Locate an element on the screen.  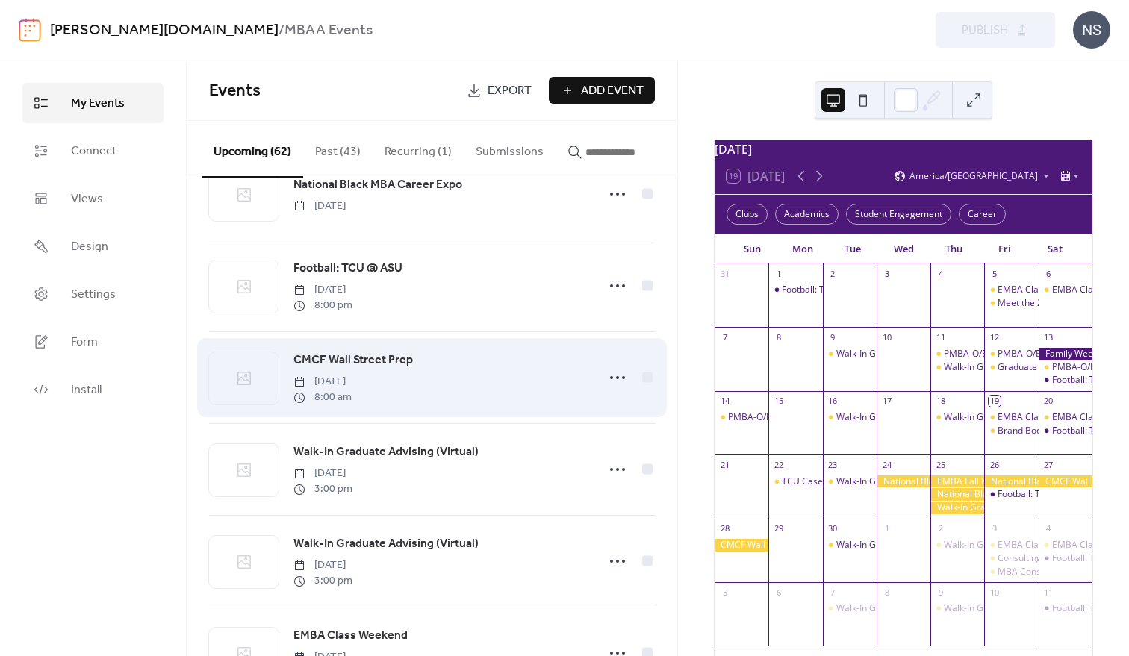
div: 15 is located at coordinates (778, 401).